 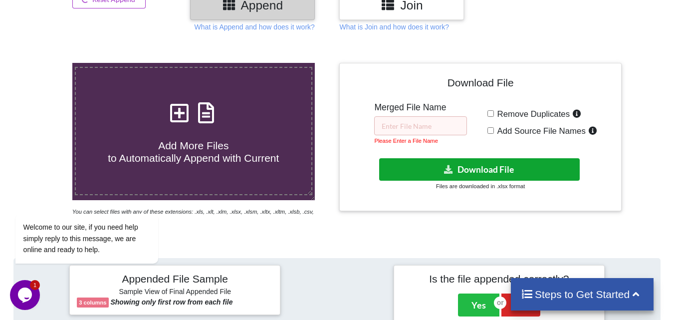 What do you see at coordinates (193, 152) in the screenshot?
I see `span: Add More Files to Automatically Append with Current` at bounding box center [193, 152].